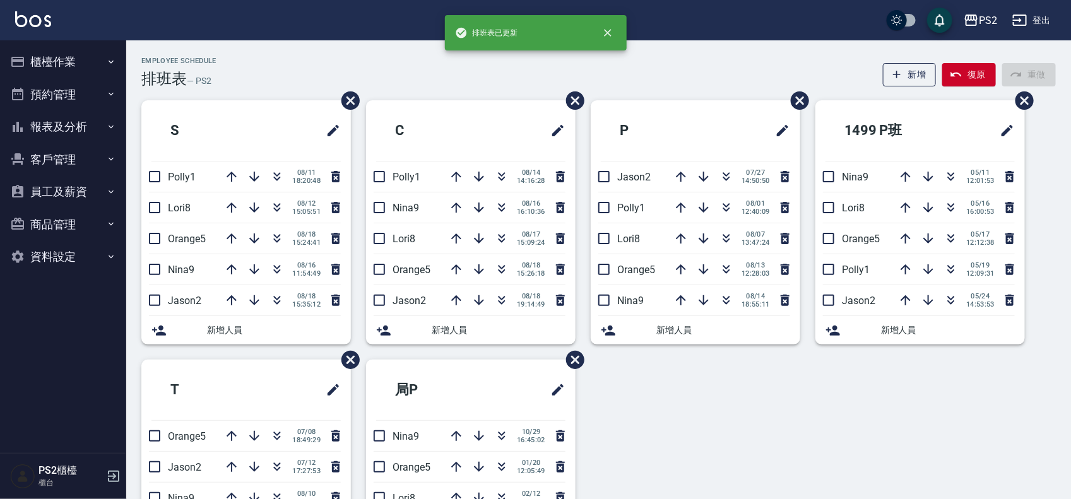  I want to click on span: 15:26:18, so click(531, 273).